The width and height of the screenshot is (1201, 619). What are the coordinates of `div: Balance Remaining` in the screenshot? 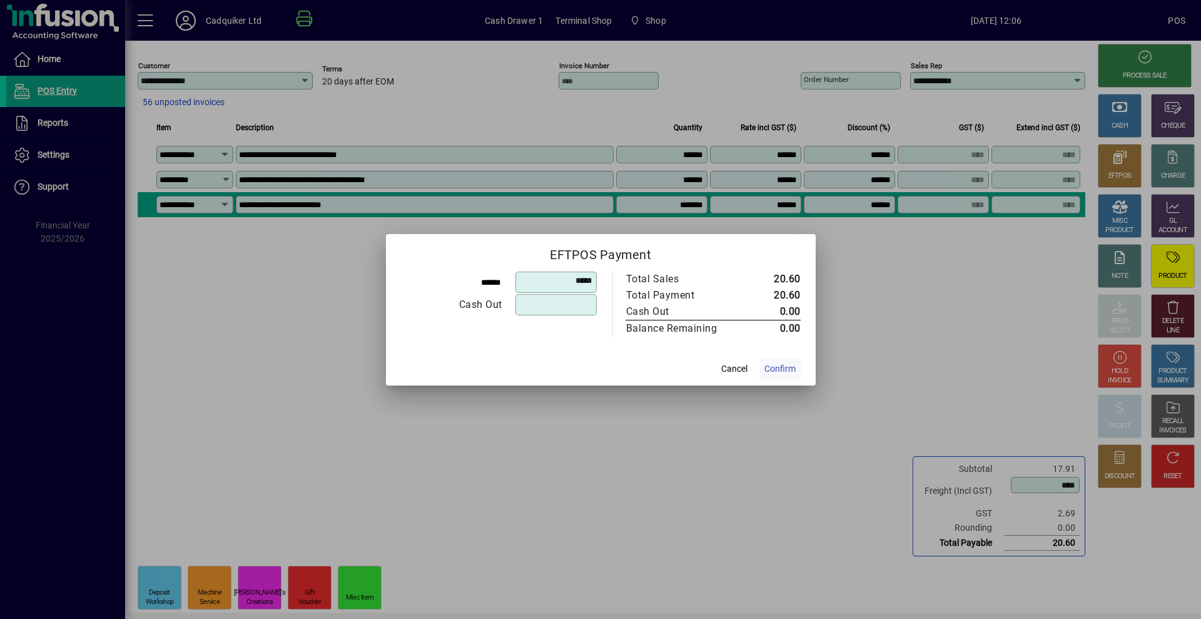 It's located at (679, 328).